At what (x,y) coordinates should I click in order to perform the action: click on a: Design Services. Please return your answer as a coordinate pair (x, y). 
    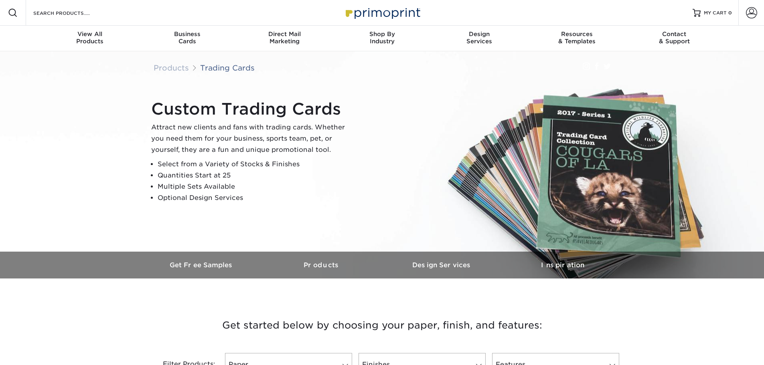
    Looking at the image, I should click on (442, 265).